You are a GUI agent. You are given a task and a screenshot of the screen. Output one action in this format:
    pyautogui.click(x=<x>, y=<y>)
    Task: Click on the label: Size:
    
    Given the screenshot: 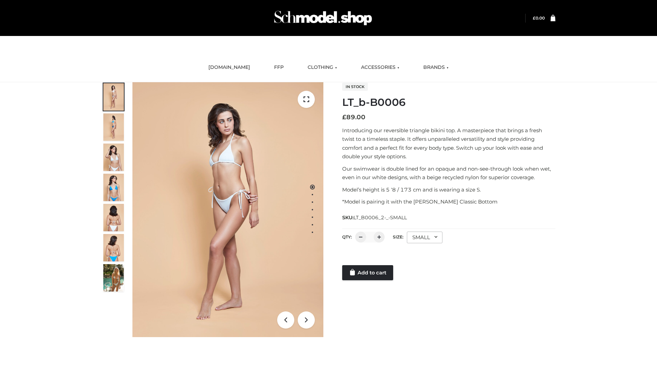 What is the action you would take?
    pyautogui.click(x=398, y=236)
    